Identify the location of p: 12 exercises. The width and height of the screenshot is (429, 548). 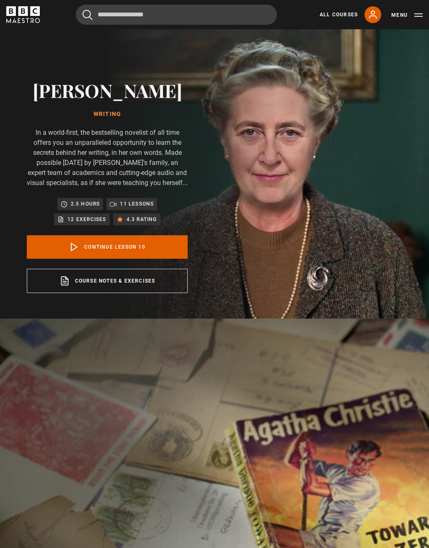
(87, 219).